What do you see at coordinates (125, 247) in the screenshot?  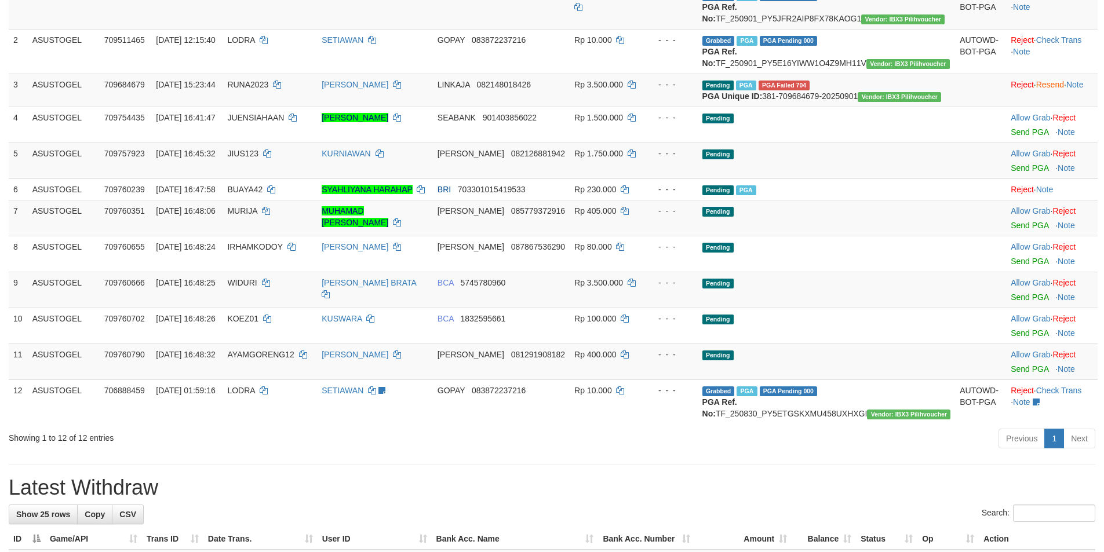 I see `span: 709760655` at bounding box center [125, 247].